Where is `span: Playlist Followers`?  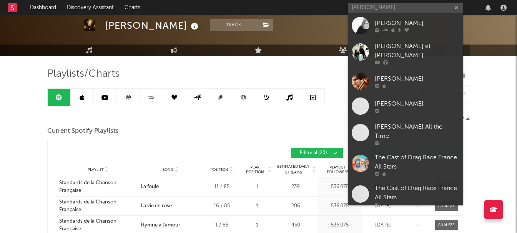
span: Playlist Followers is located at coordinates (337, 170).